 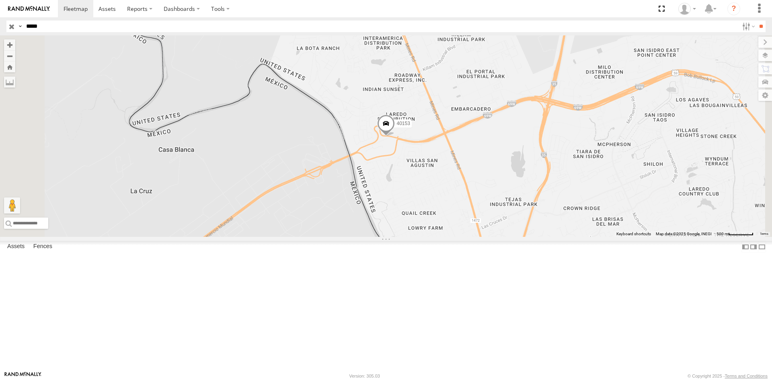 What do you see at coordinates (403, 123) in the screenshot?
I see `span: 40153` at bounding box center [403, 123].